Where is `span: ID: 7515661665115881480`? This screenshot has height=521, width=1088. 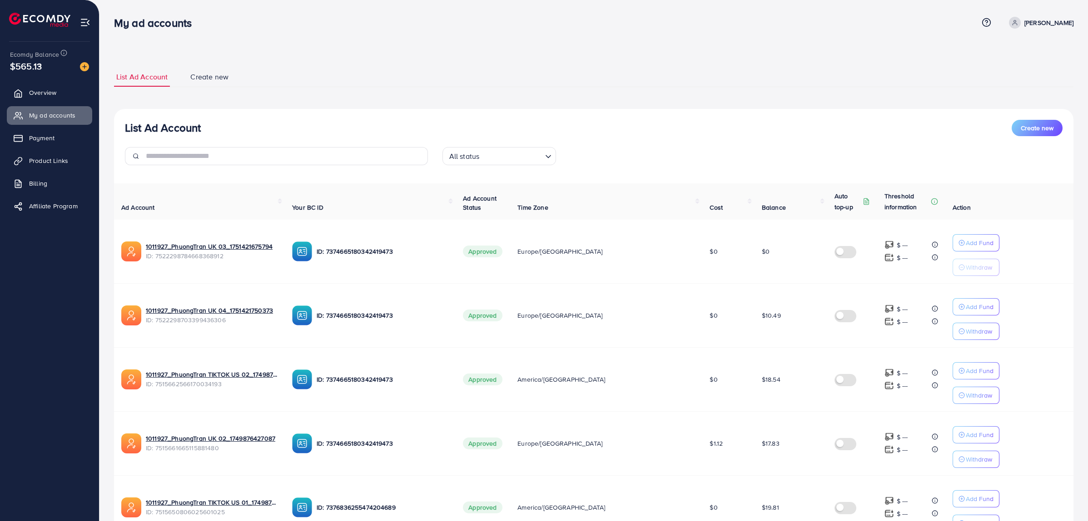 span: ID: 7515661665115881480 is located at coordinates (212, 448).